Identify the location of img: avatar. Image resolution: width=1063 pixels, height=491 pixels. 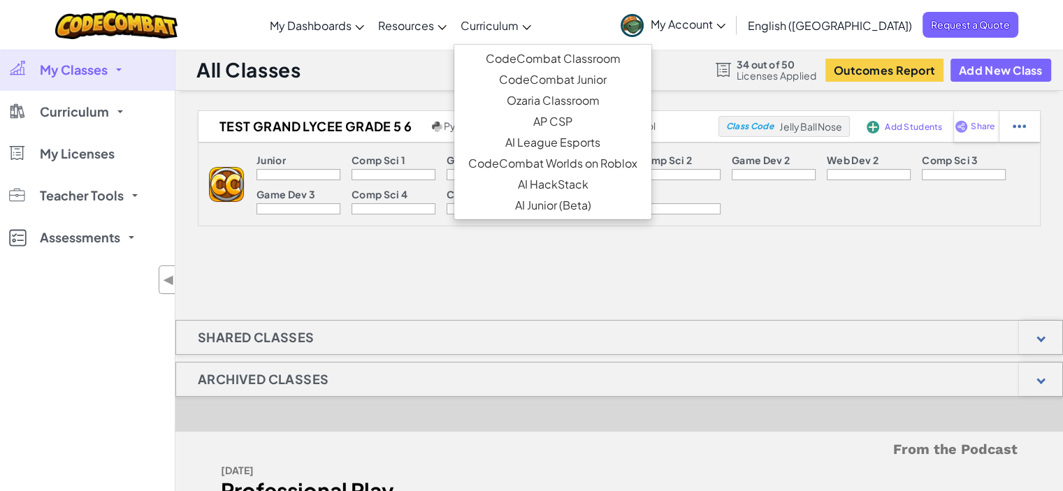
(632, 25).